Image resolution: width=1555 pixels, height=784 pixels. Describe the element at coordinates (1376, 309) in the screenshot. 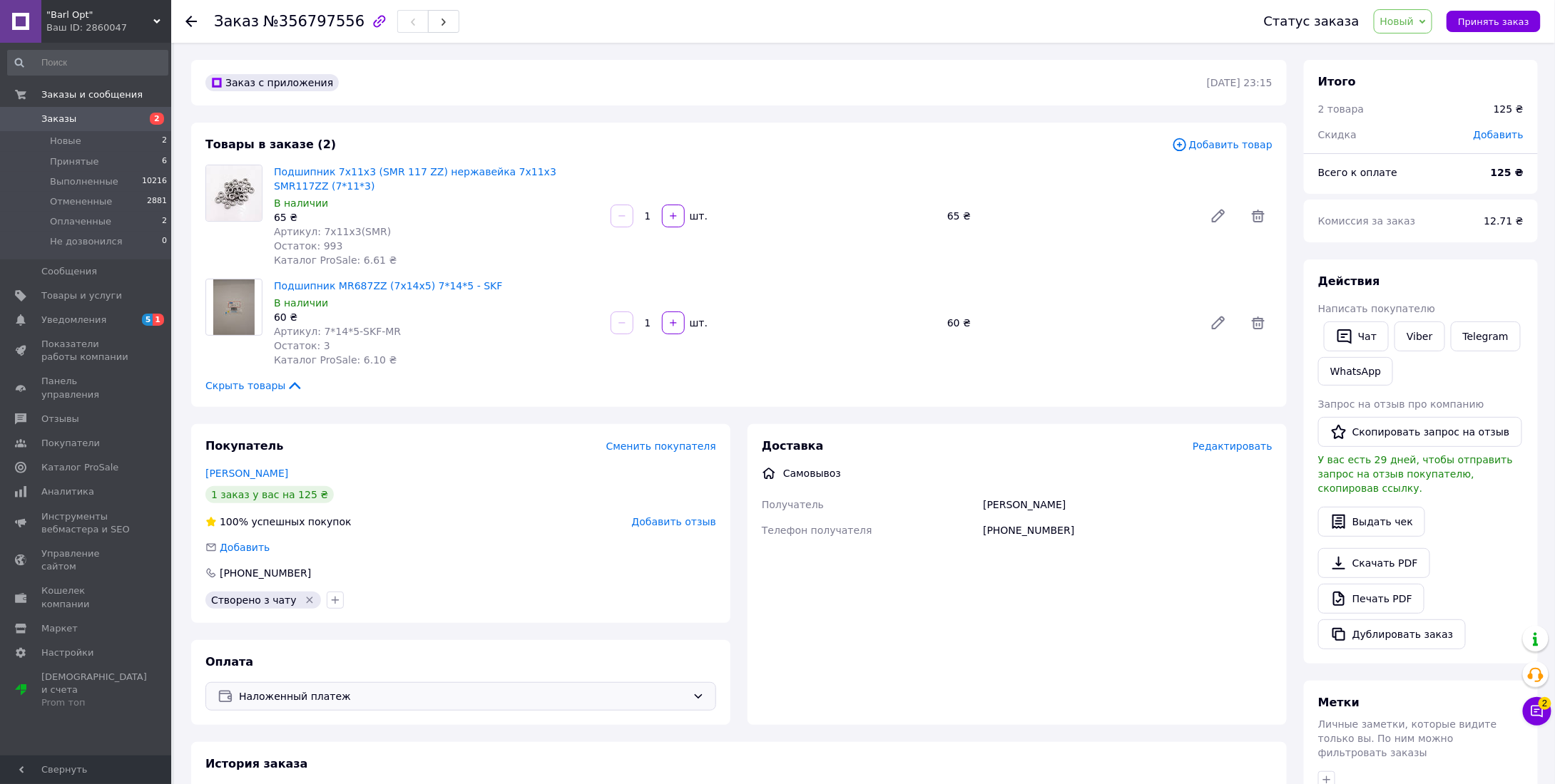

I see `span: Написать покупателю` at that location.